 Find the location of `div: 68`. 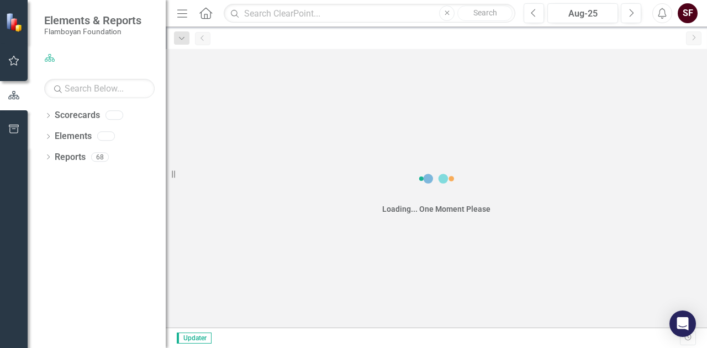

div: 68 is located at coordinates (100, 157).